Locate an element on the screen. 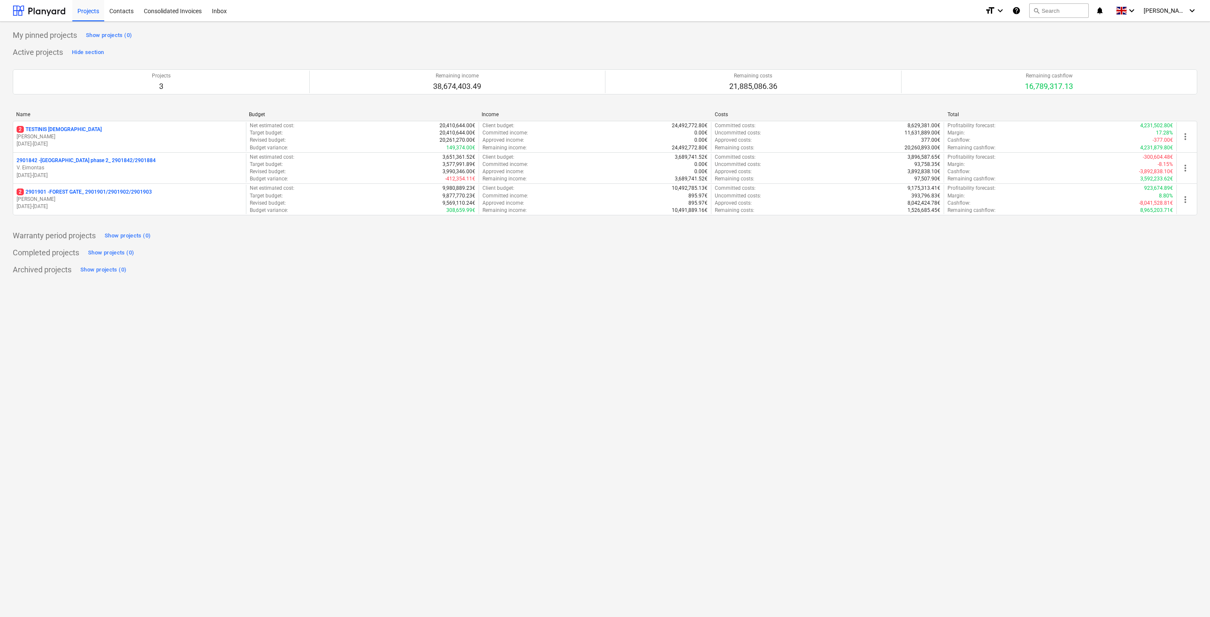 The image size is (1210, 617). p: Warranty period projects is located at coordinates (54, 236).